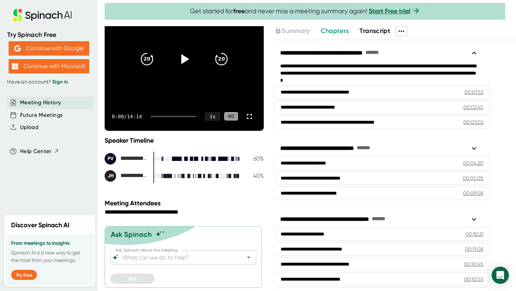 The height and width of the screenshot is (291, 516). Describe the element at coordinates (249, 257) in the screenshot. I see `button: Open` at that location.